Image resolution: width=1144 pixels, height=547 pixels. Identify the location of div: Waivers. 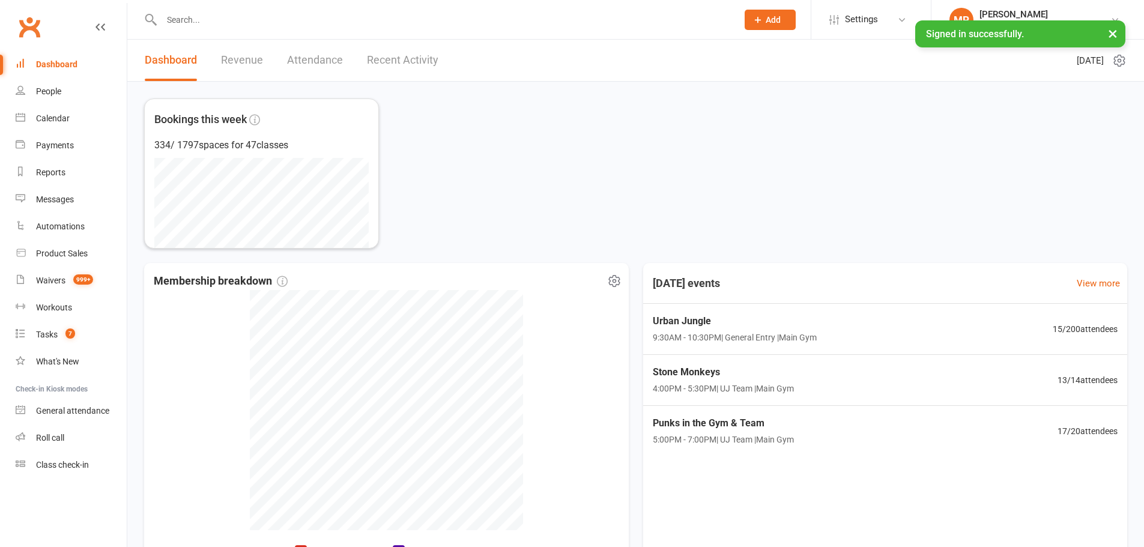
(50, 280).